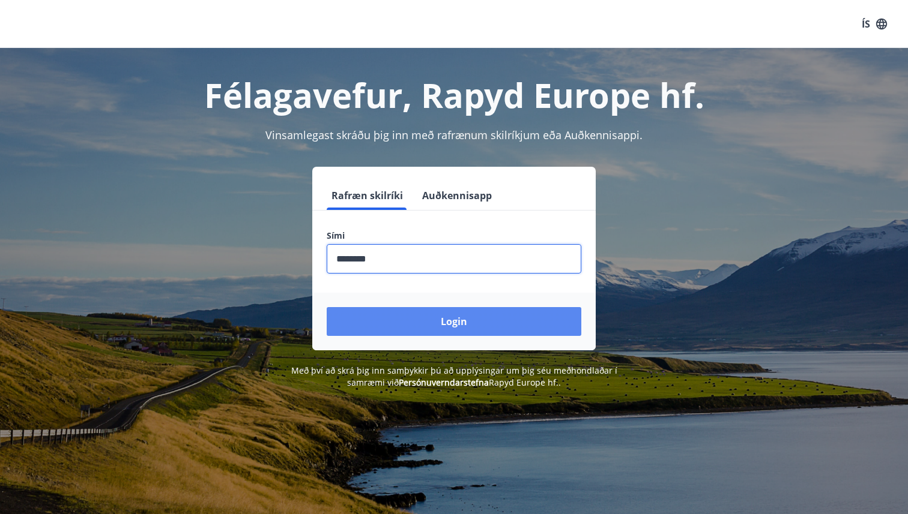  I want to click on button: Rafræn skilríki, so click(367, 196).